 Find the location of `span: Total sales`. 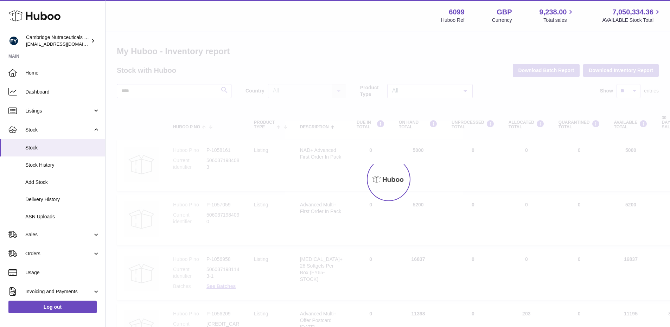

span: Total sales is located at coordinates (559, 20).